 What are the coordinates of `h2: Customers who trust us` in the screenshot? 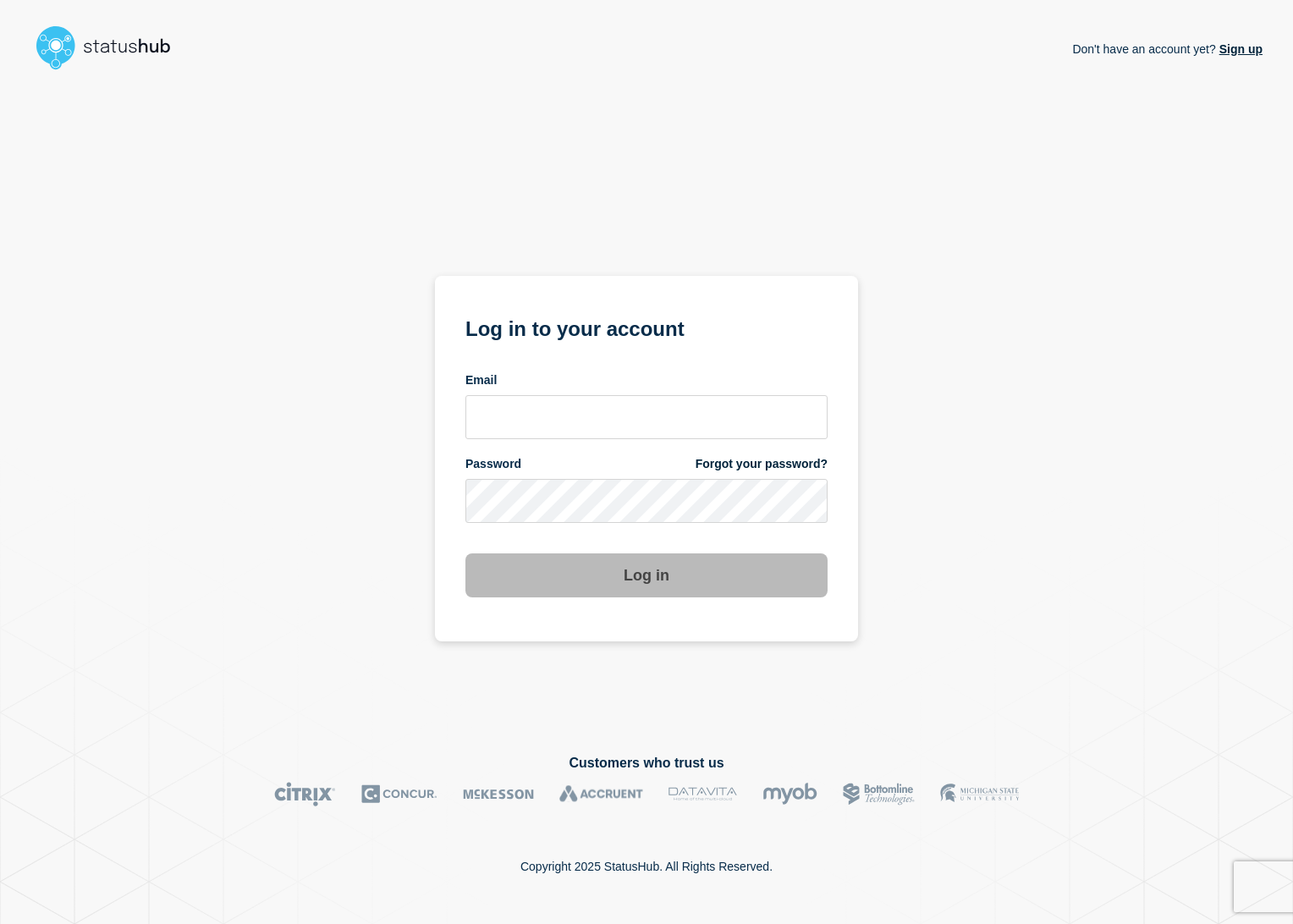 It's located at (647, 764).